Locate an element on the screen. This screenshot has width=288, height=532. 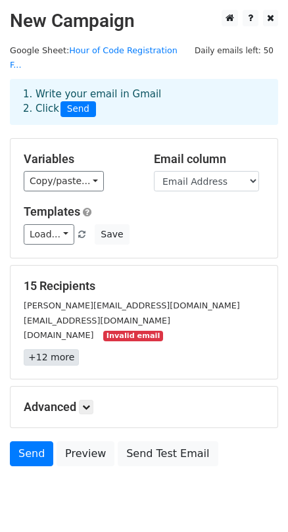
a: Send is located at coordinates (32, 454).